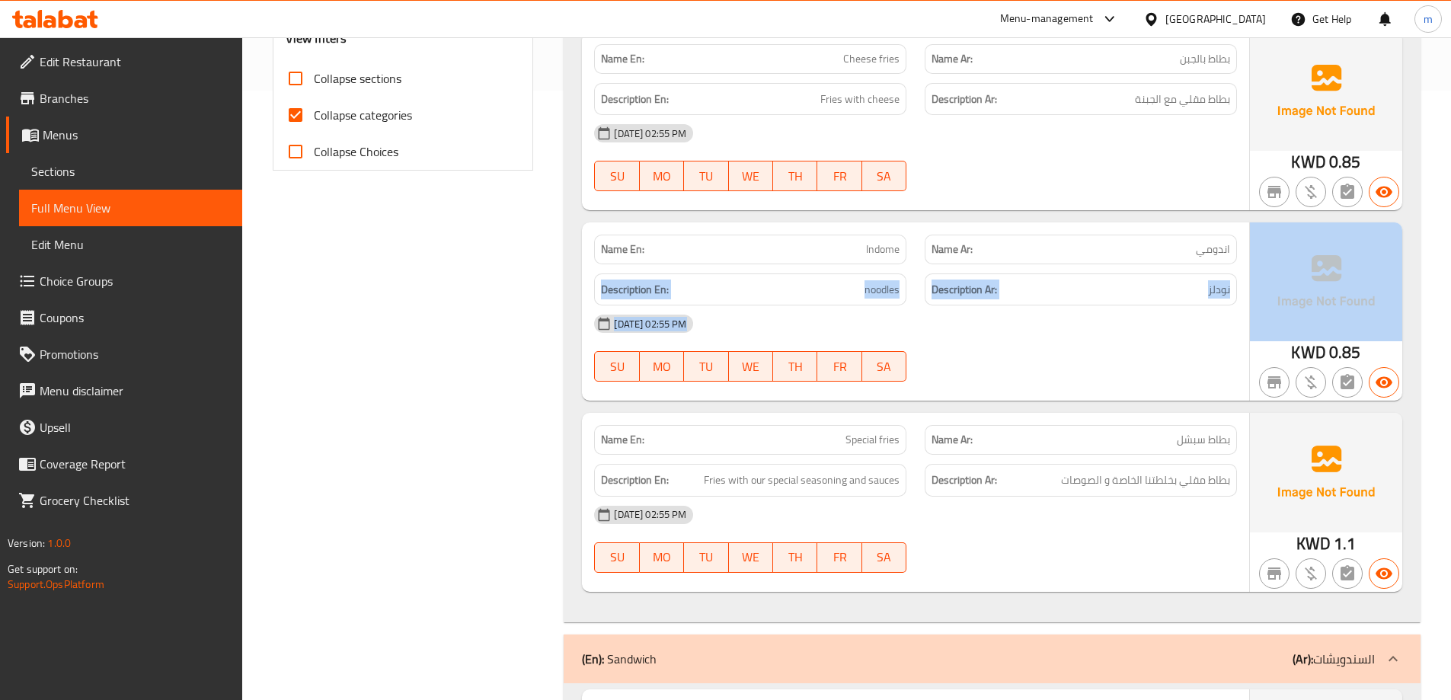 The image size is (1451, 700). I want to click on span: Edit Restaurant, so click(135, 62).